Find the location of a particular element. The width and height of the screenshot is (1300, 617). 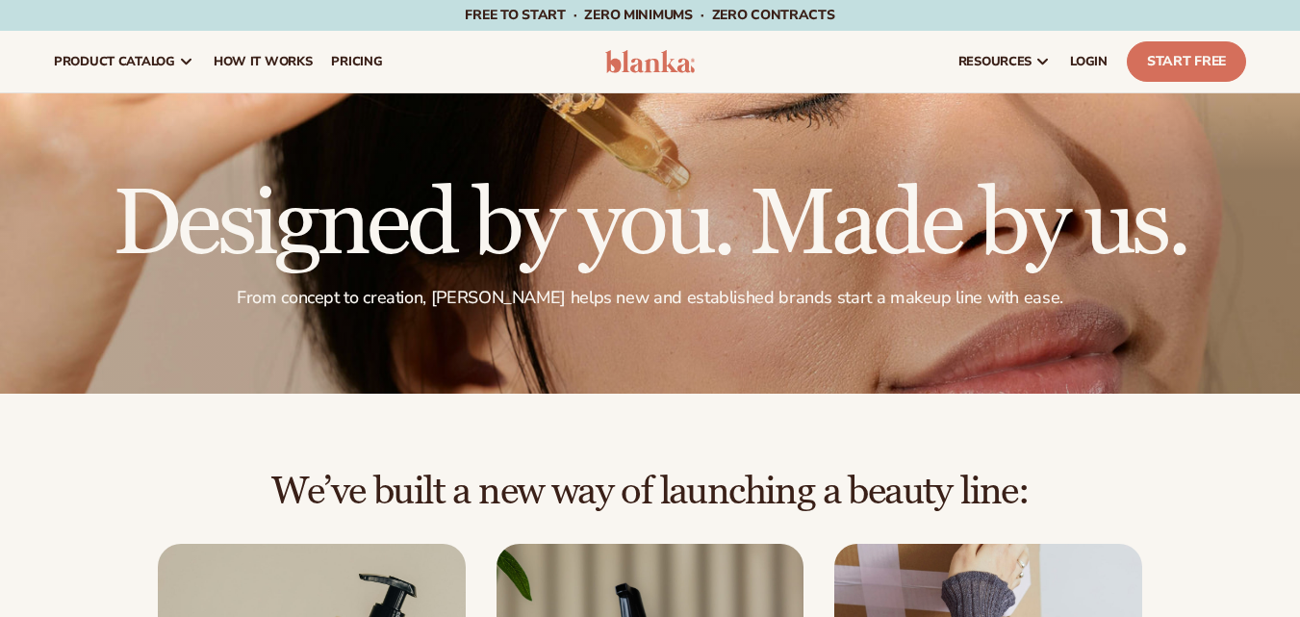

span: resources is located at coordinates (995, 62).